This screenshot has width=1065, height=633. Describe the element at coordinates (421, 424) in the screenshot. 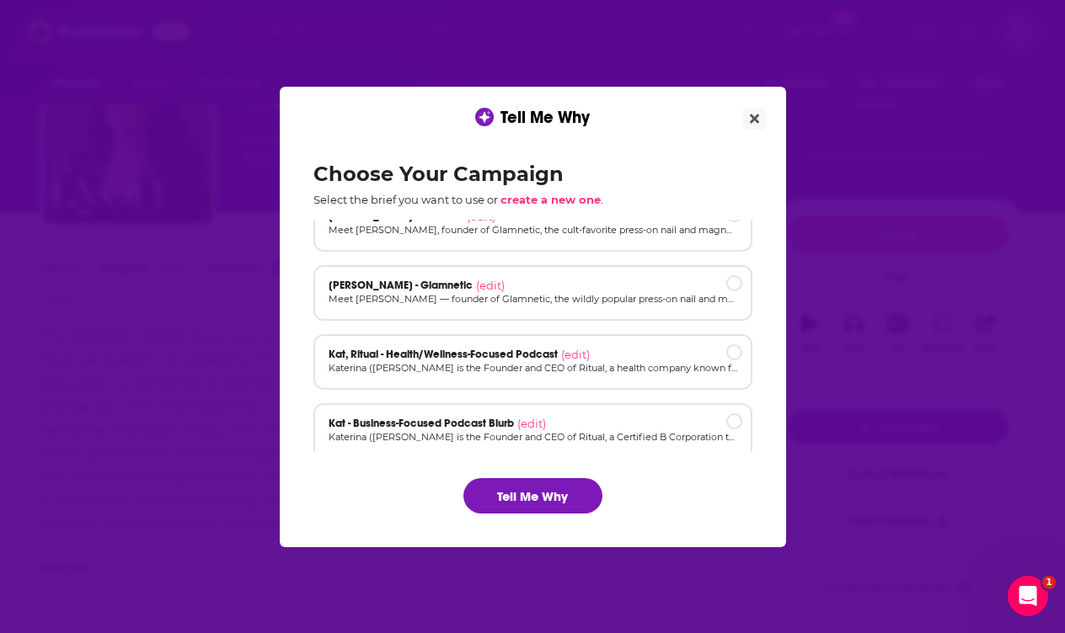

I see `span: Kat - Business-Focused Podcast Blurb` at that location.